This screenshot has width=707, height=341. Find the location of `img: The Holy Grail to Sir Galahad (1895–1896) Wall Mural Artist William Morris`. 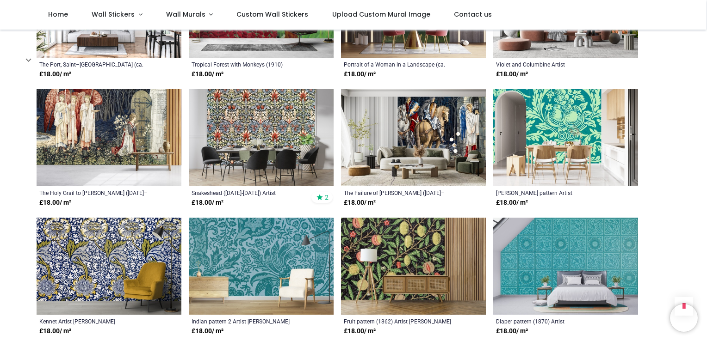

img: The Holy Grail to Sir Galahad (1895–1896) Wall Mural Artist William Morris is located at coordinates (109, 138).